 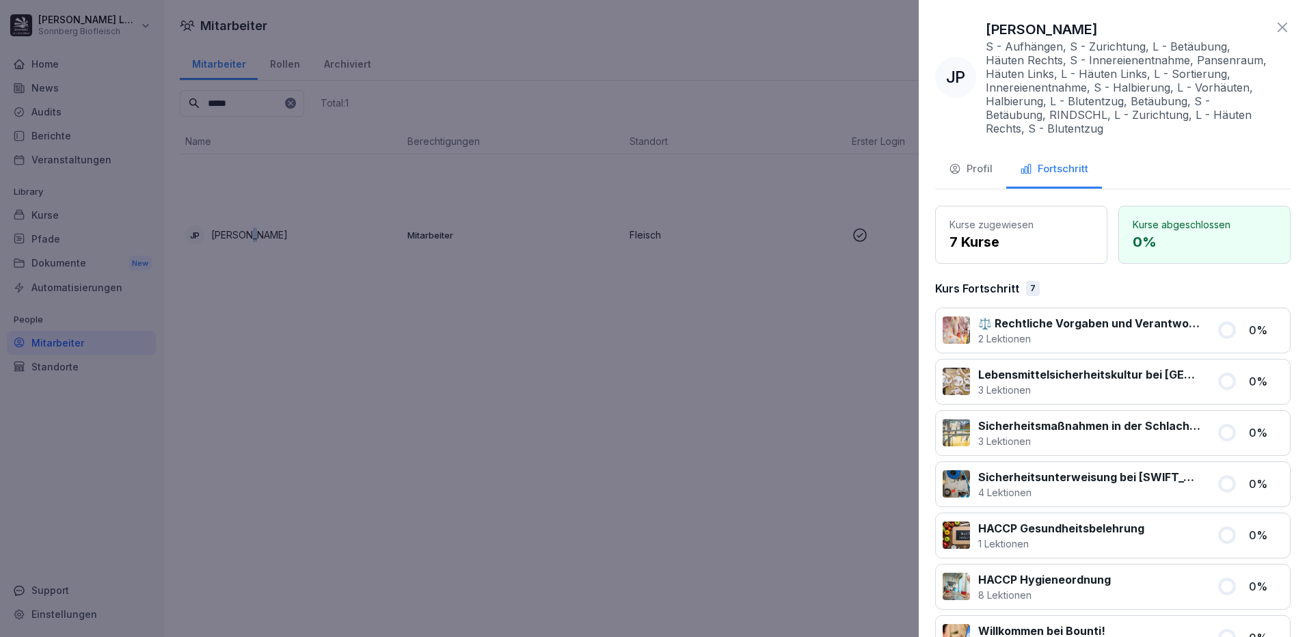 I want to click on button: Profil, so click(x=971, y=170).